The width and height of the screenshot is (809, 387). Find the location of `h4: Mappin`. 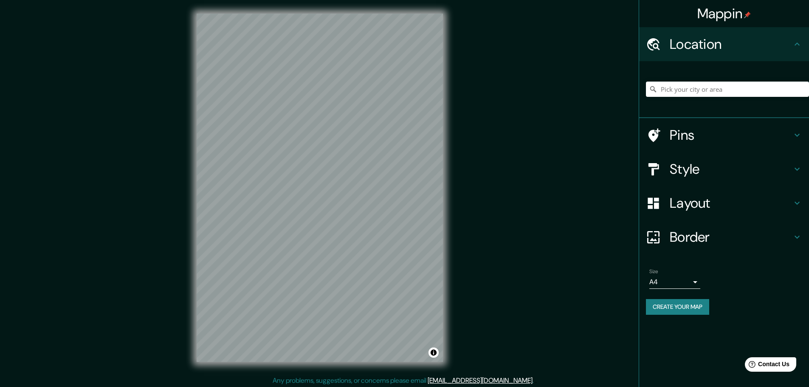

h4: Mappin is located at coordinates (724, 14).